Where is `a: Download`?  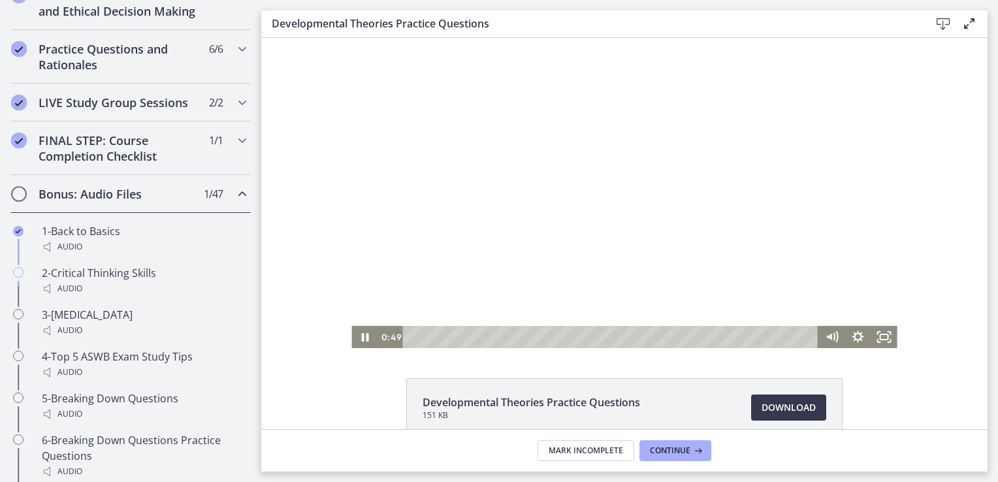 a: Download is located at coordinates (789, 408).